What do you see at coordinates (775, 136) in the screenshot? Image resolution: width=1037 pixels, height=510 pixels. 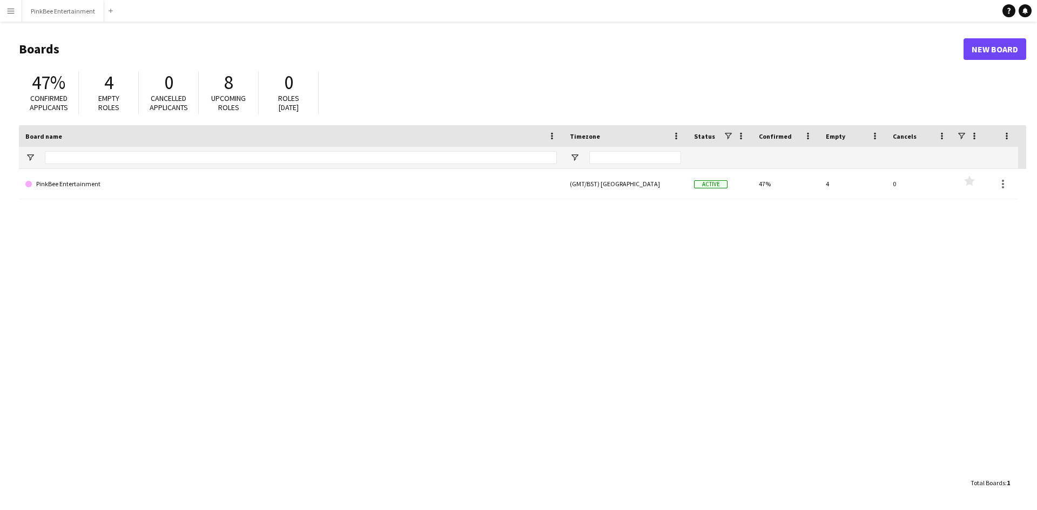 I see `span: Confirmed` at bounding box center [775, 136].